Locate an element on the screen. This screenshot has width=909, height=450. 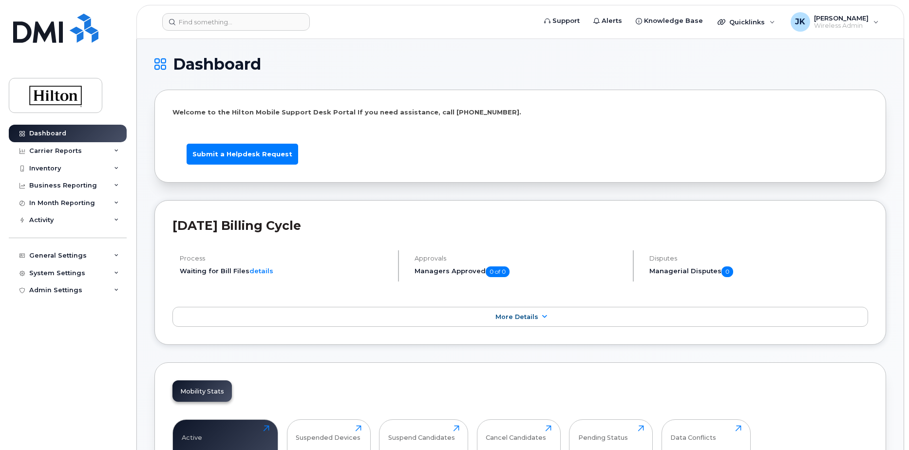
div: Active is located at coordinates (192, 433).